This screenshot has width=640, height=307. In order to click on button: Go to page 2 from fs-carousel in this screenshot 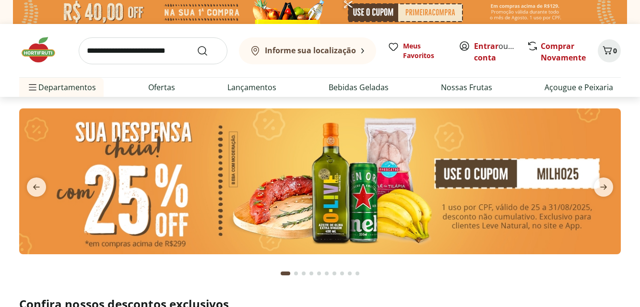, I will do `click(296, 273)`.